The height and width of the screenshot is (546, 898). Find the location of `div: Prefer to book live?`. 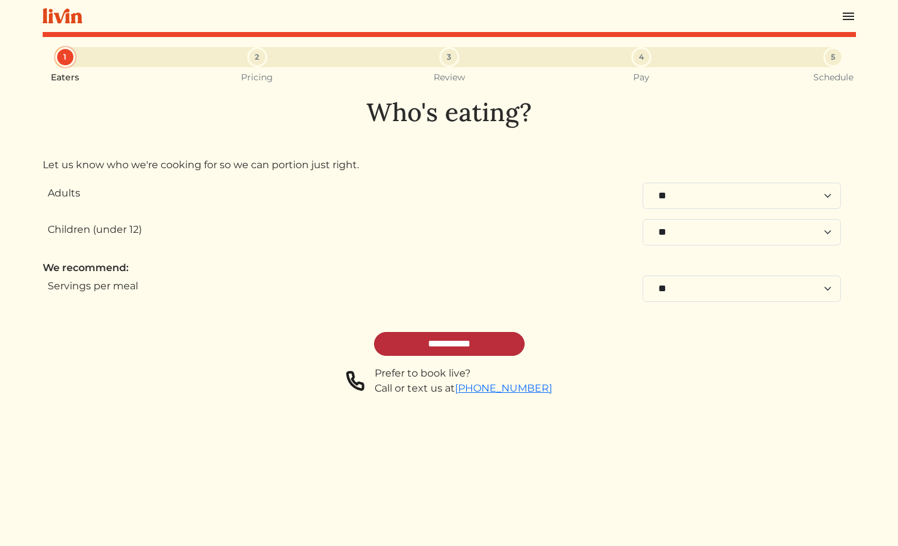

div: Prefer to book live? is located at coordinates (463, 373).